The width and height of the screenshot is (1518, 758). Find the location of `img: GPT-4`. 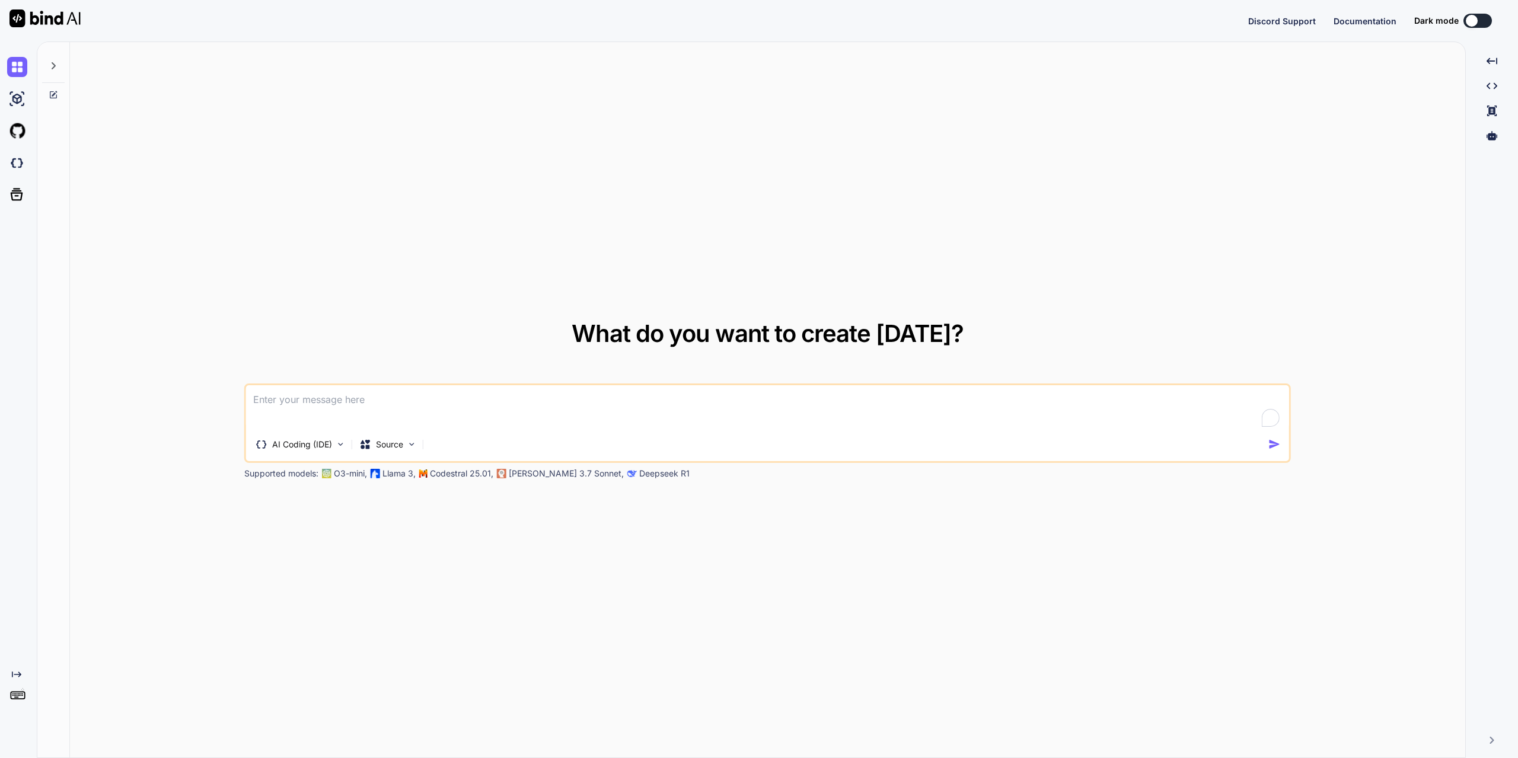

img: GPT-4 is located at coordinates (327, 474).